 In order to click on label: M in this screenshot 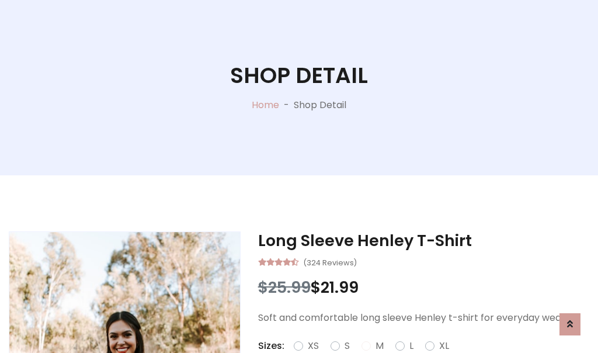, I will do `click(380, 346)`.